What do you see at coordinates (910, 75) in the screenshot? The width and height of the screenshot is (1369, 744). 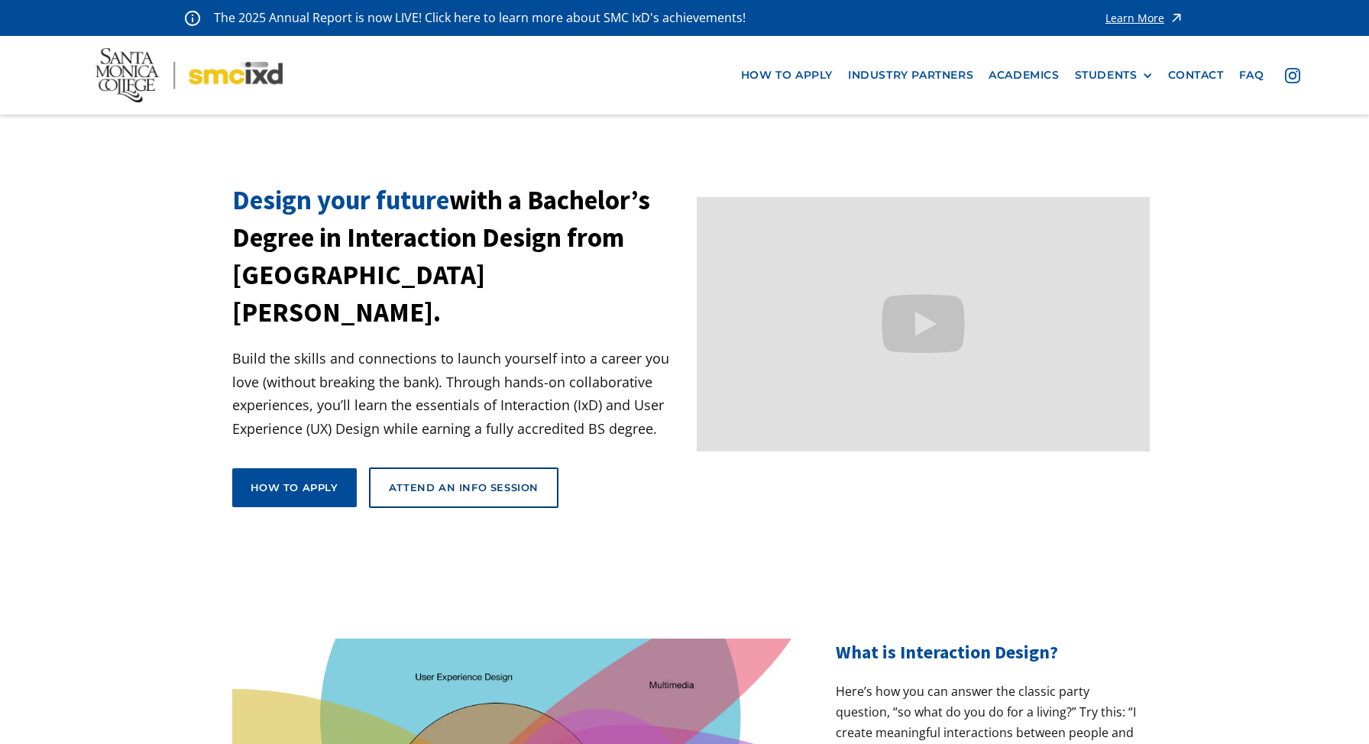 I see `a: industry partners` at bounding box center [910, 75].